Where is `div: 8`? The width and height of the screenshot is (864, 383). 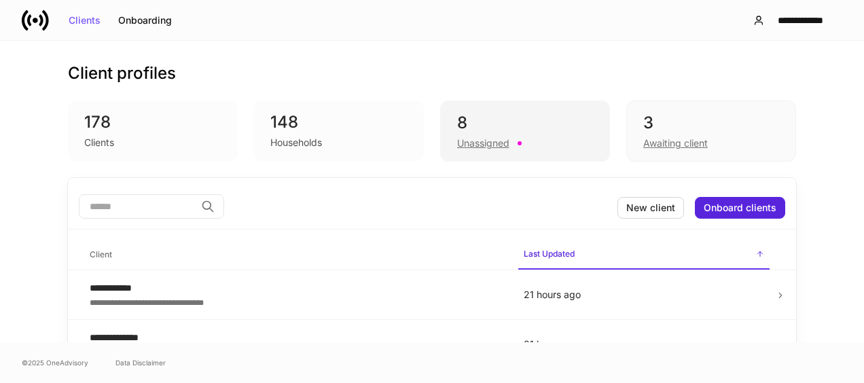 div: 8 is located at coordinates (525, 123).